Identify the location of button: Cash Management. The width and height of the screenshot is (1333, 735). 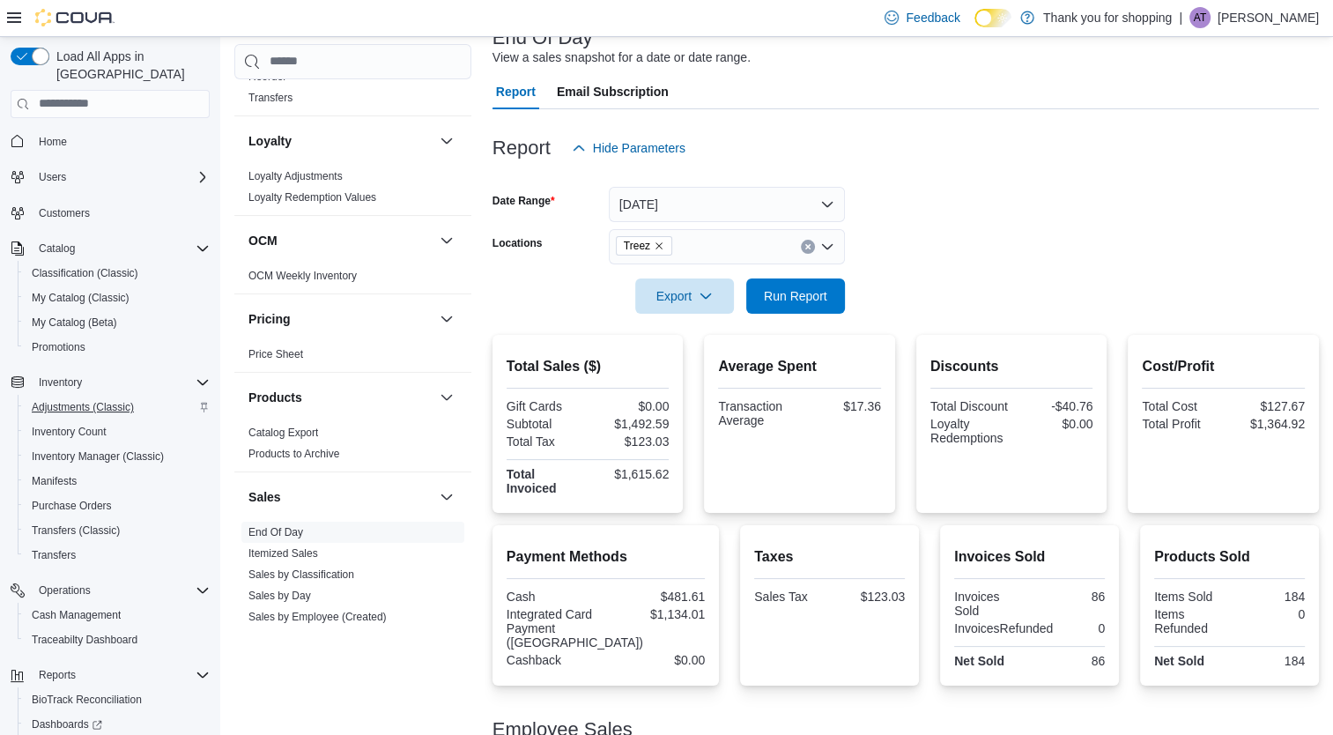
(117, 615).